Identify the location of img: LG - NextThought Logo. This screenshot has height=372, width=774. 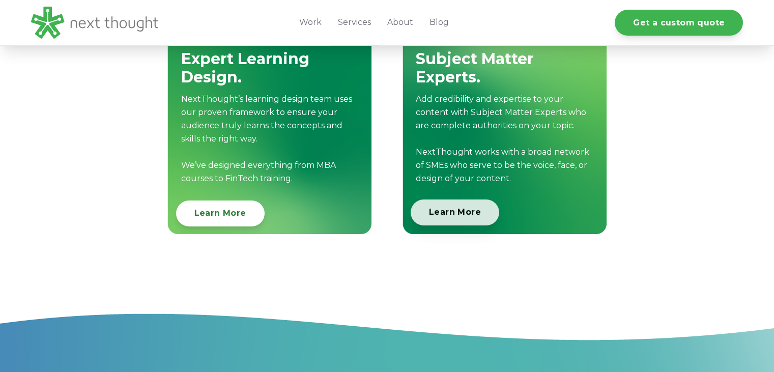
(95, 22).